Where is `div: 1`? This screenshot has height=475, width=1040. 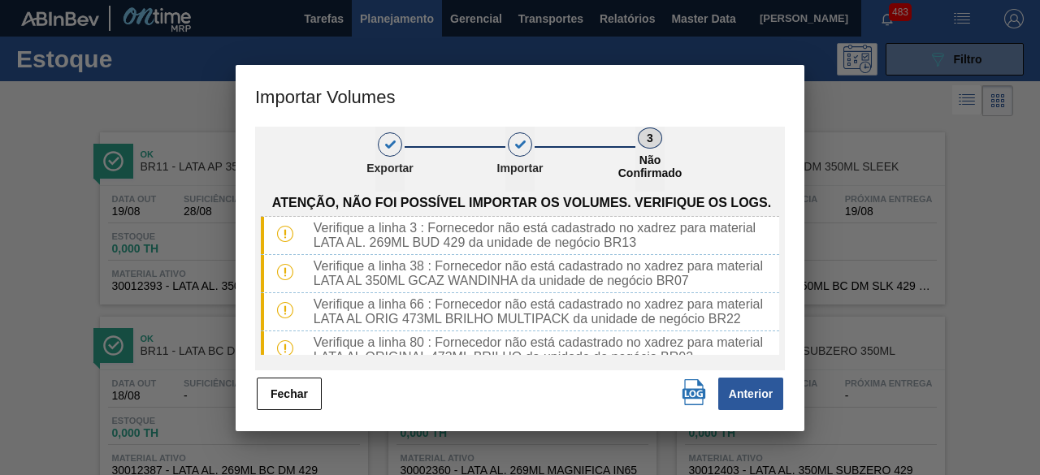 div: 1 is located at coordinates (390, 145).